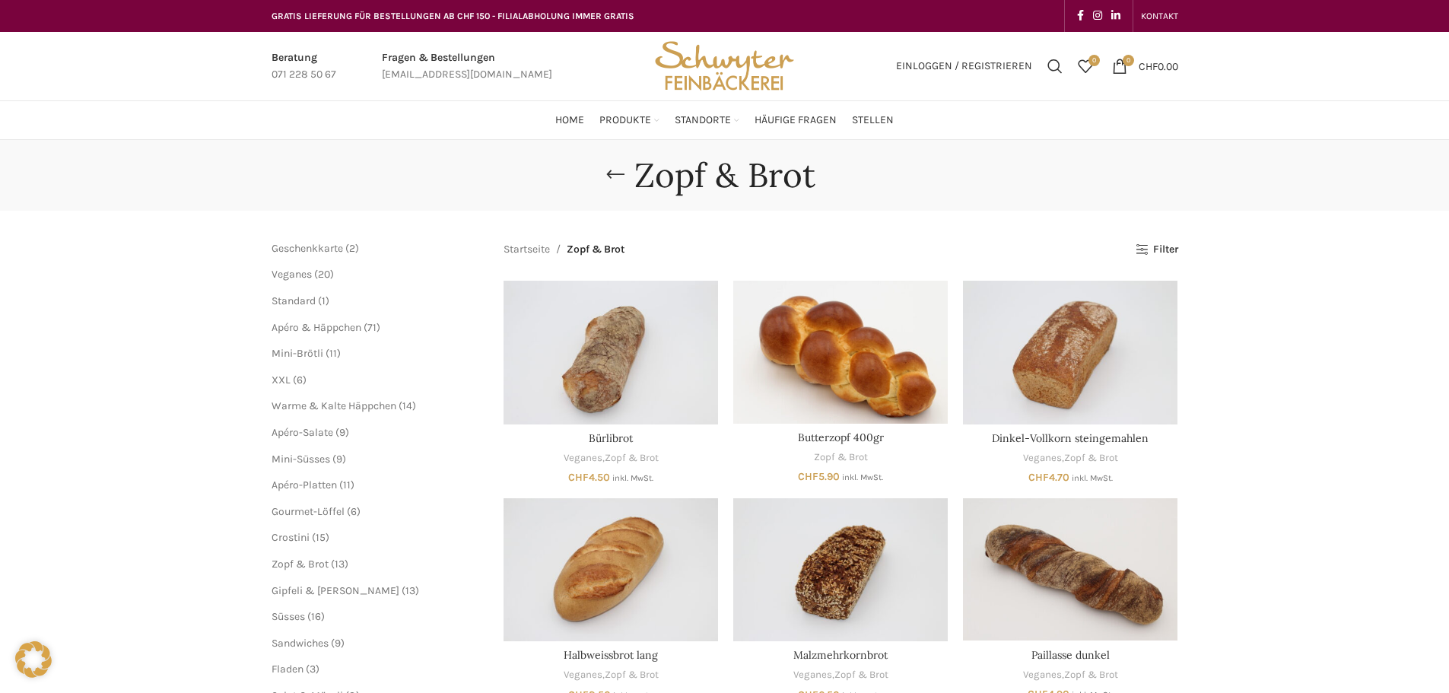 This screenshot has height=693, width=1449. I want to click on bdi: 4.70, so click(1049, 477).